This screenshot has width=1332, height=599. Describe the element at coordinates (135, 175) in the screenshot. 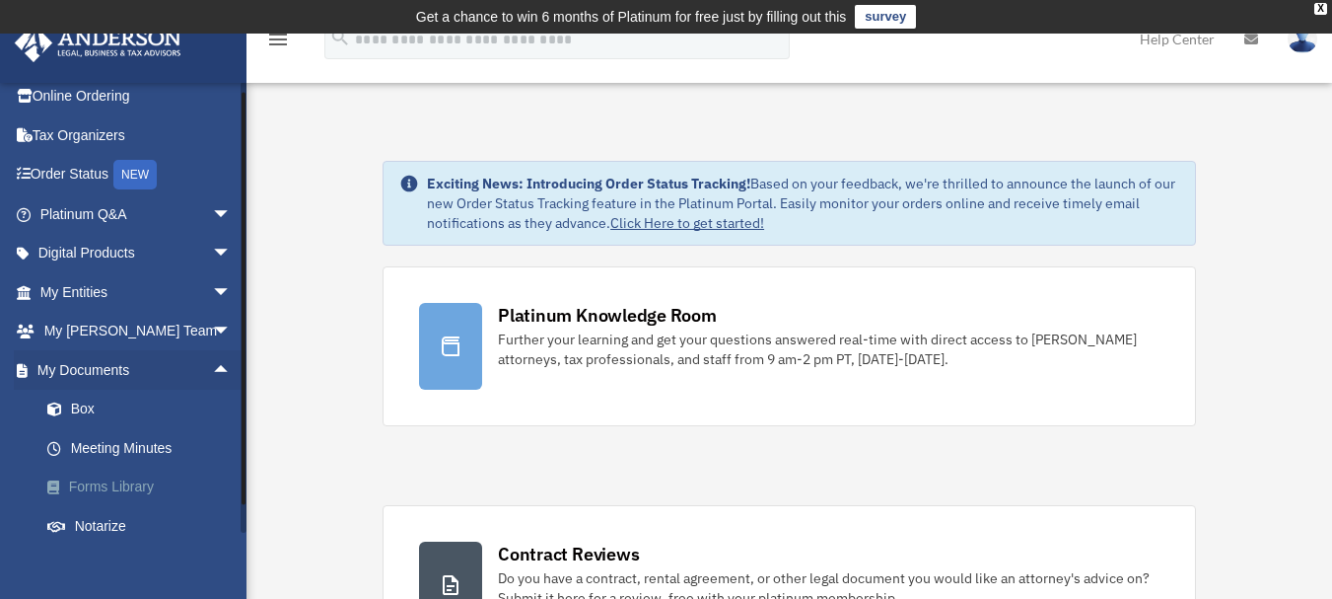

I see `div: NEW` at that location.